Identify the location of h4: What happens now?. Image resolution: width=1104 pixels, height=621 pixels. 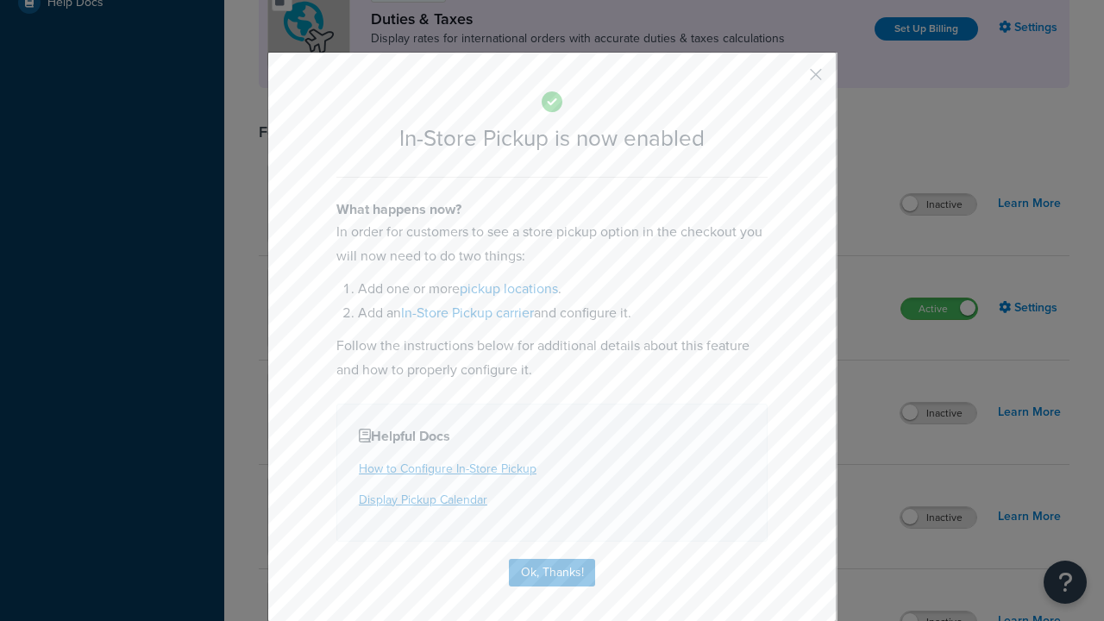
(552, 210).